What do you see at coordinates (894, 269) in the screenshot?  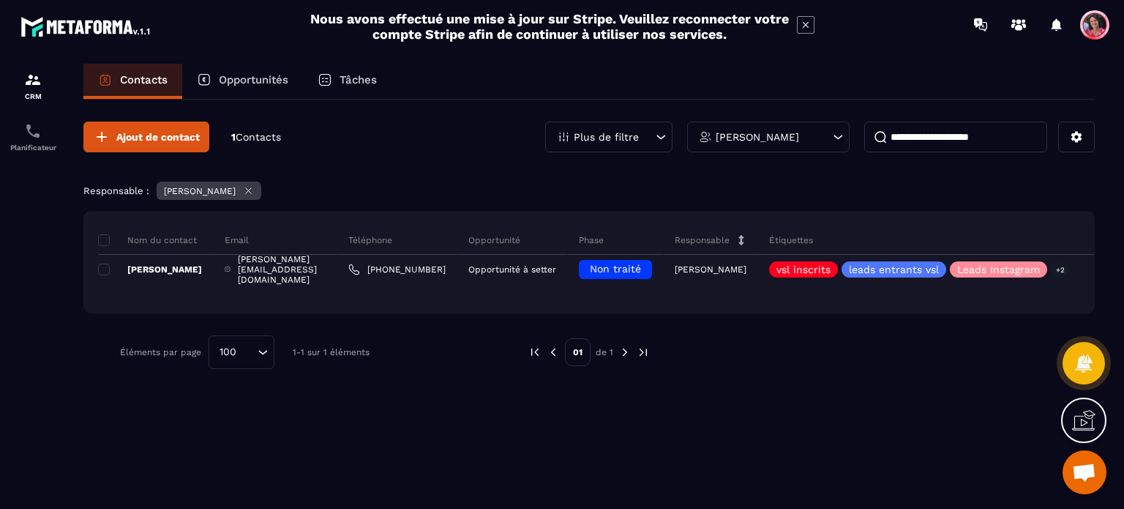 I see `p: leads entrants vsl` at bounding box center [894, 269].